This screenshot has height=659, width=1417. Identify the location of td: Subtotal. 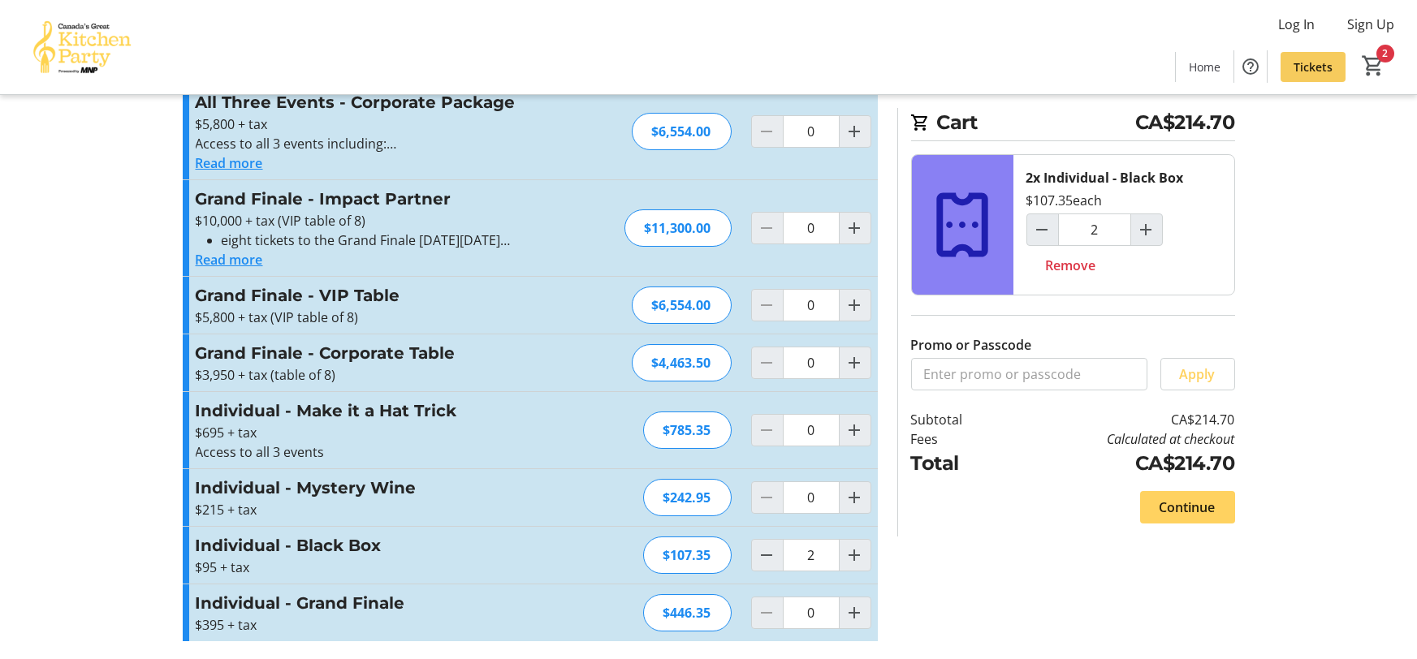
(958, 420).